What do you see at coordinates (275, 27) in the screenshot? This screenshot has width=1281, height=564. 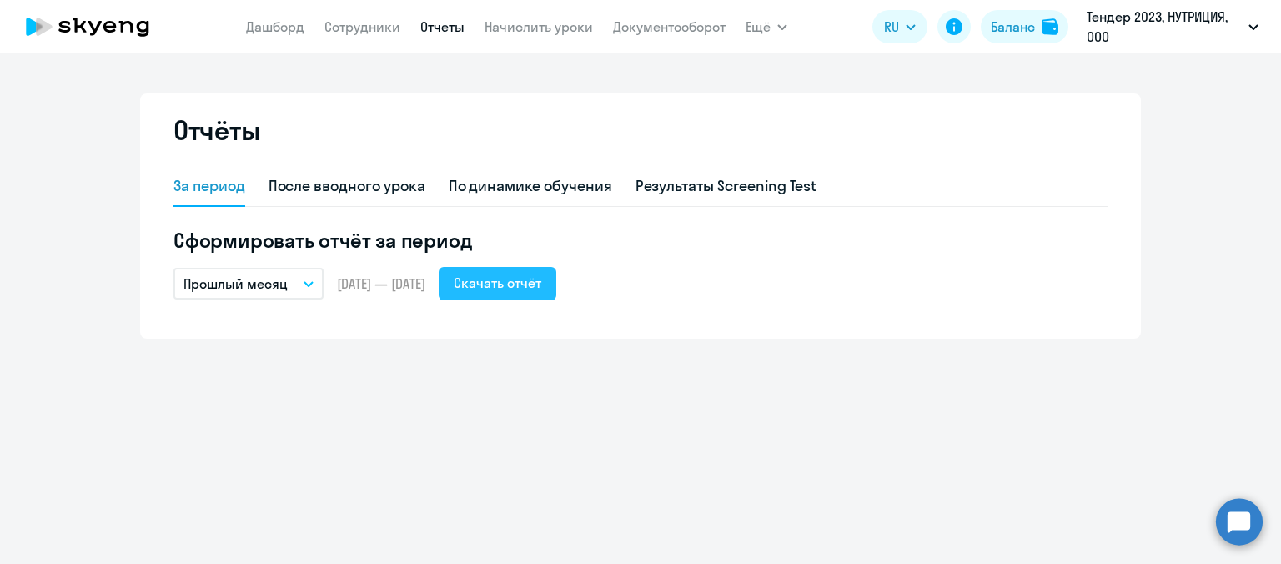 I see `a: Дашборд` at bounding box center [275, 27].